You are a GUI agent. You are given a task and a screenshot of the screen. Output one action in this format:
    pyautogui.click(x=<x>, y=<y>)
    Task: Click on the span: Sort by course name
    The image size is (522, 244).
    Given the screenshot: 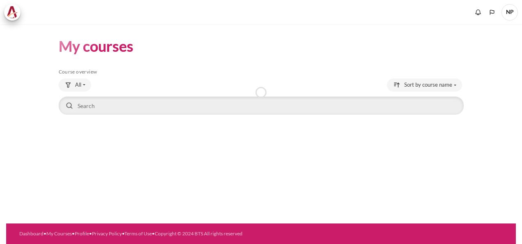 What is the action you would take?
    pyautogui.click(x=428, y=85)
    